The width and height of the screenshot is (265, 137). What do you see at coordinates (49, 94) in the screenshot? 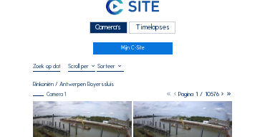
I see `div: Camera 1` at bounding box center [49, 94].